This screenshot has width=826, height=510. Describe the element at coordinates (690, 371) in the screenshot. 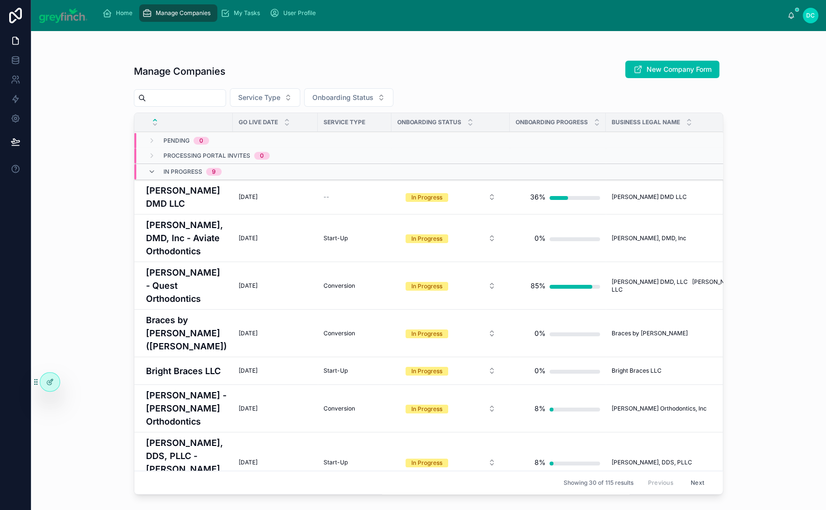

I see `a: Bright Braces LLC` at that location.